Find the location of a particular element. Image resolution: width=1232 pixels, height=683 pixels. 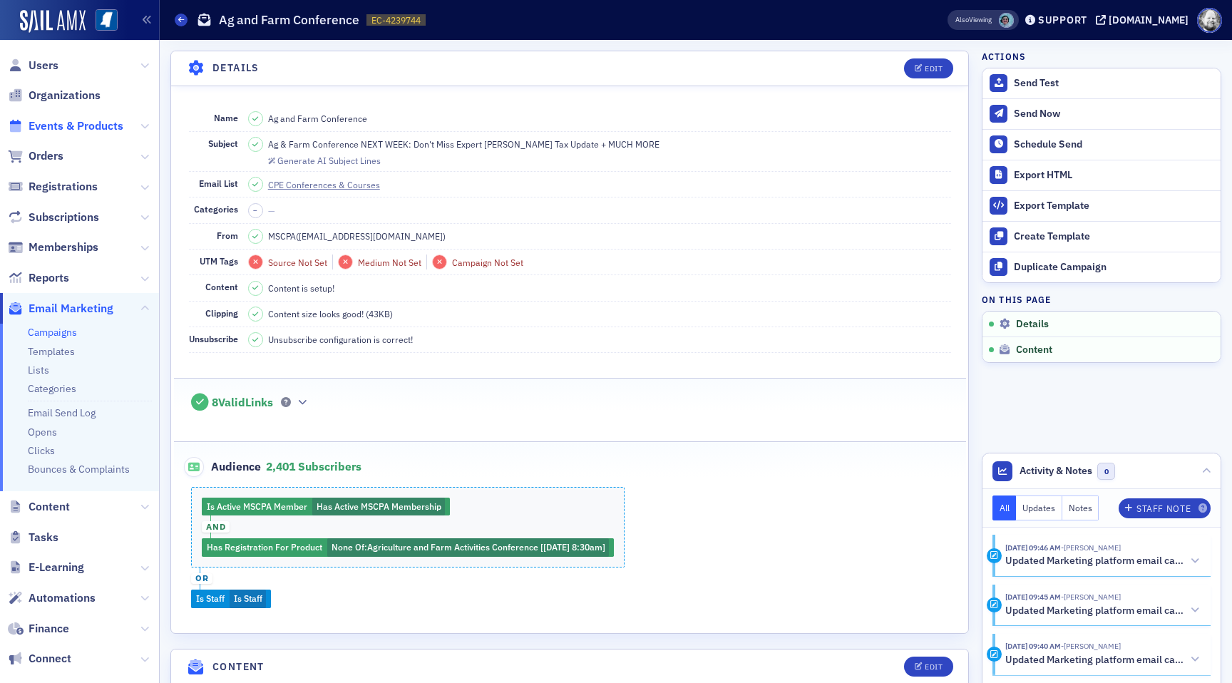

a: Finance is located at coordinates (39, 629).